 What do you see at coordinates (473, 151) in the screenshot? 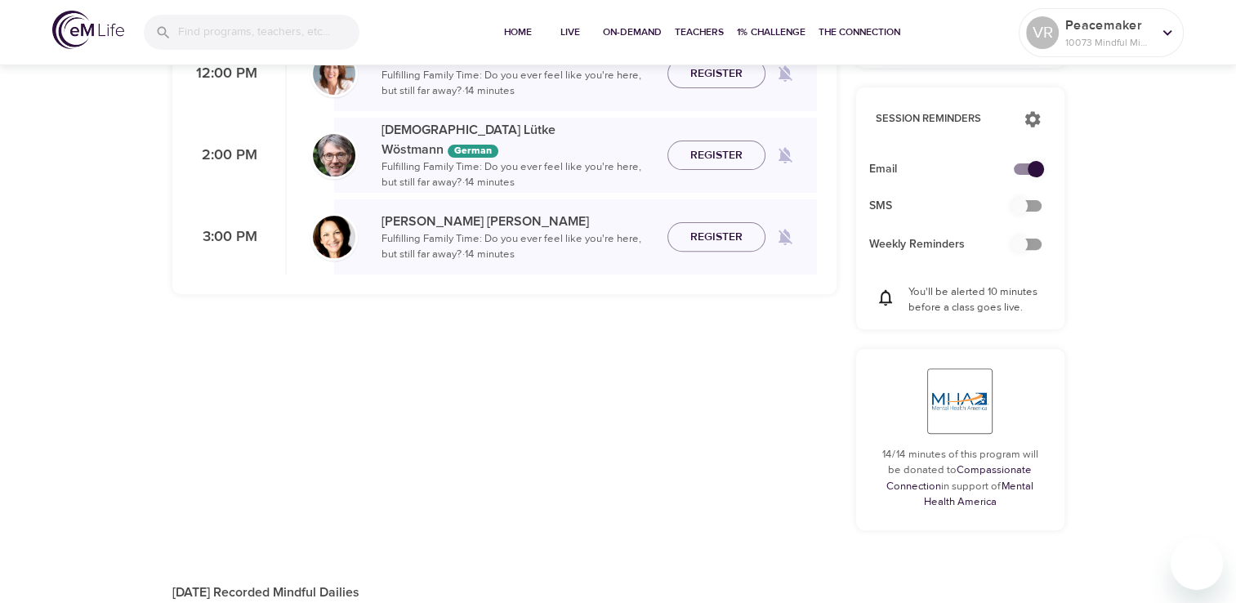
I see `div: The episodes in this programs will be in German` at bounding box center [473, 151].